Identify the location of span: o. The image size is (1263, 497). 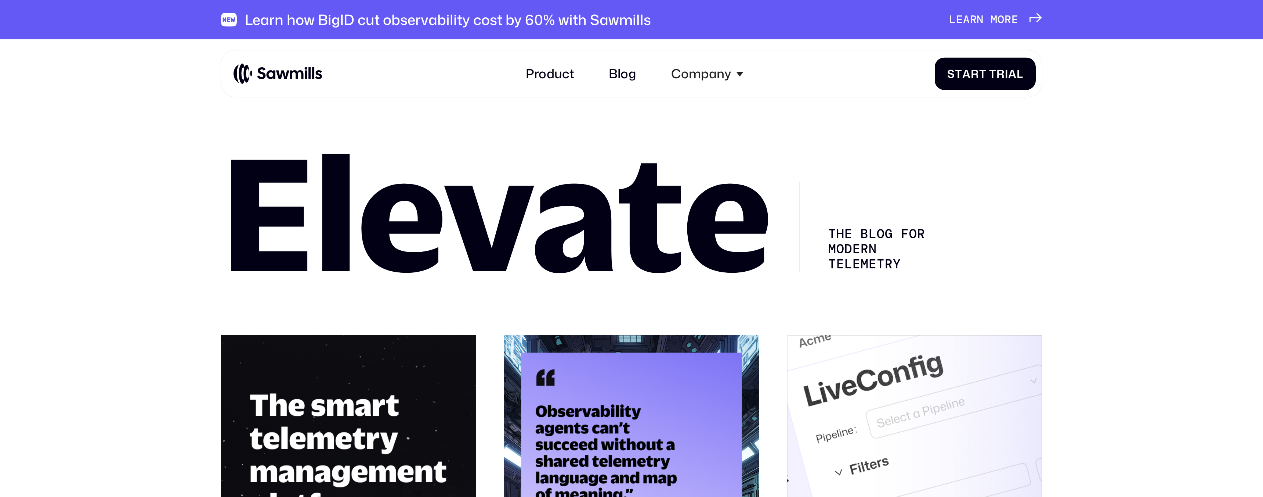
(1001, 19).